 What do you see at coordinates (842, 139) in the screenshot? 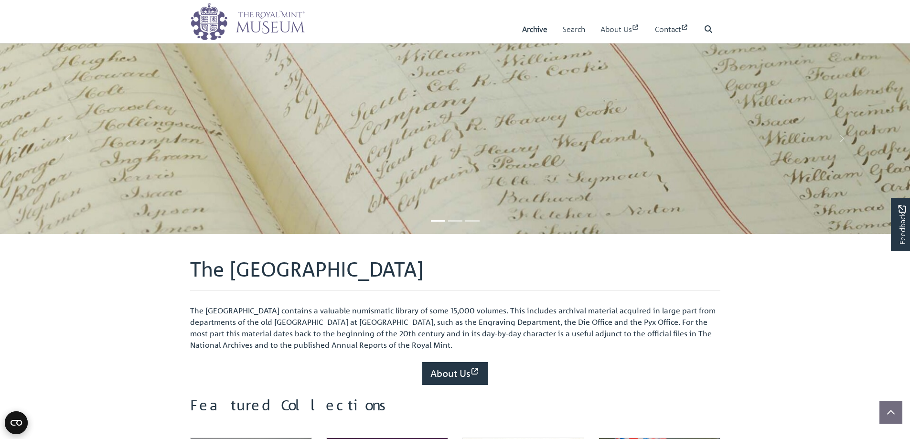
I see `a: Move to next slideshow image` at bounding box center [842, 139].